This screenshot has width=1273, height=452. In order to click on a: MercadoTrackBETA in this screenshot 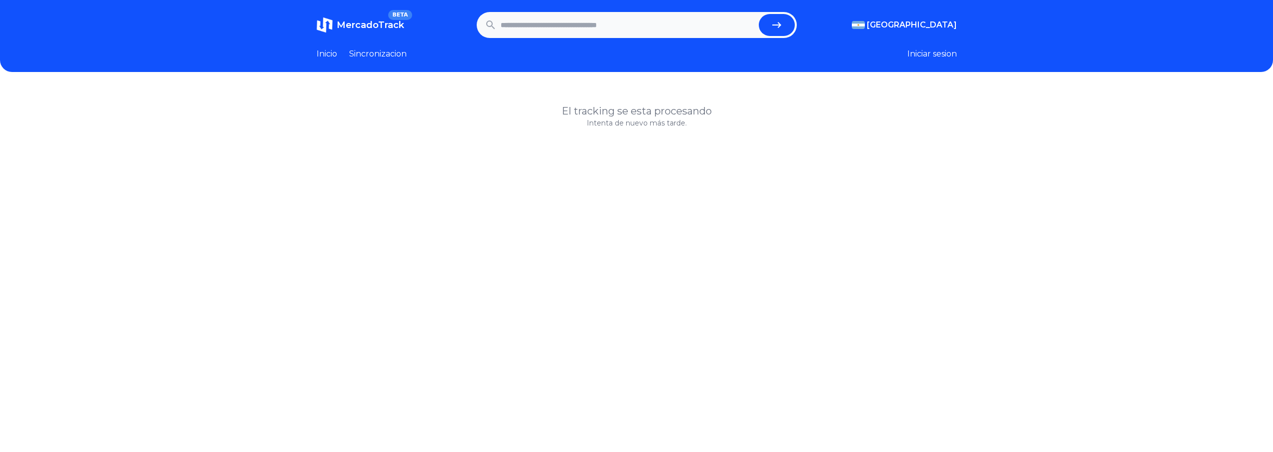, I will do `click(360, 25)`.